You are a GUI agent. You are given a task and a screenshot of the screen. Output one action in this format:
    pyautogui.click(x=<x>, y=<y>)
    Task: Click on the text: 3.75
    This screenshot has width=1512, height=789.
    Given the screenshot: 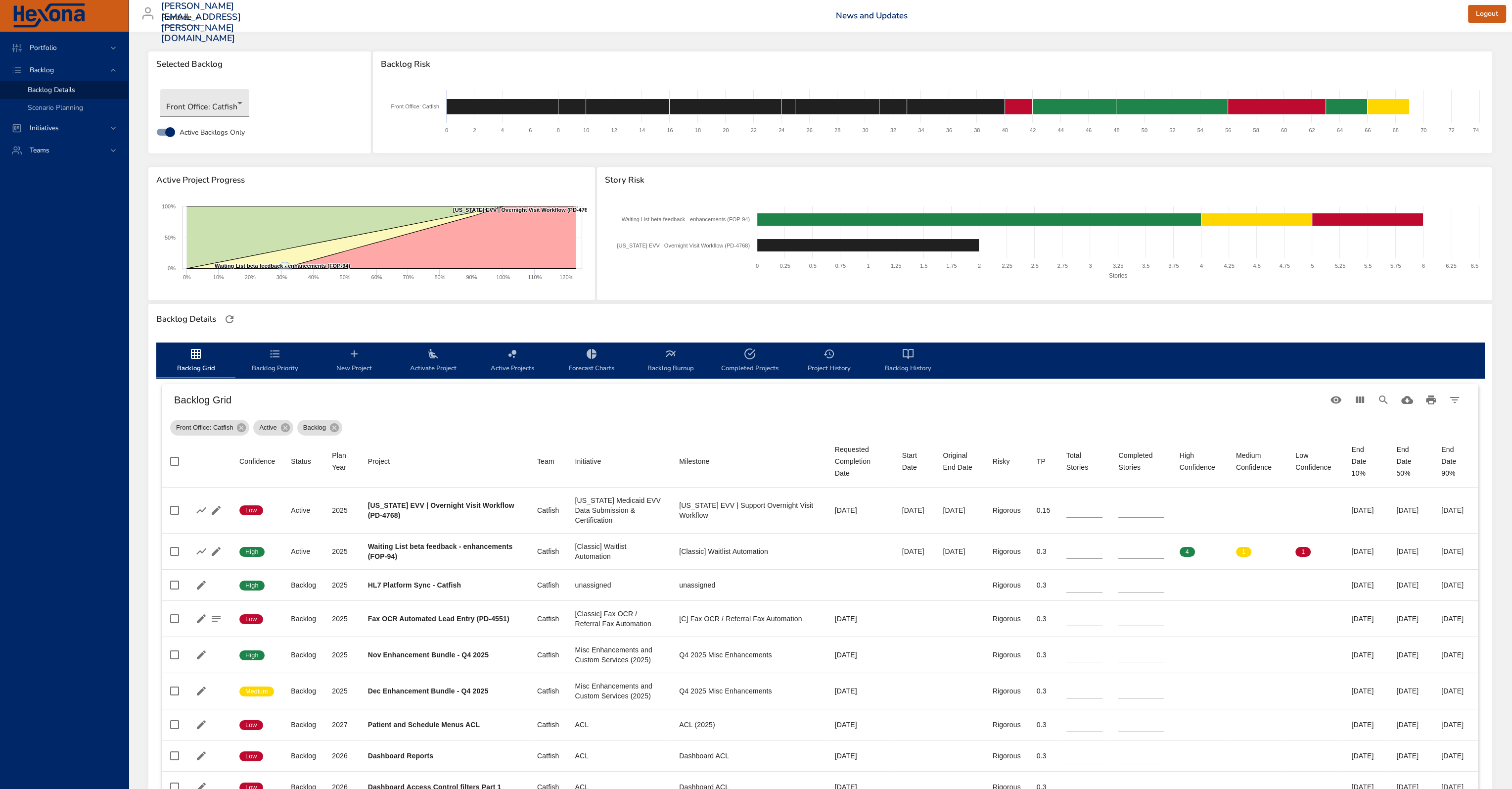 What is the action you would take?
    pyautogui.click(x=1174, y=265)
    